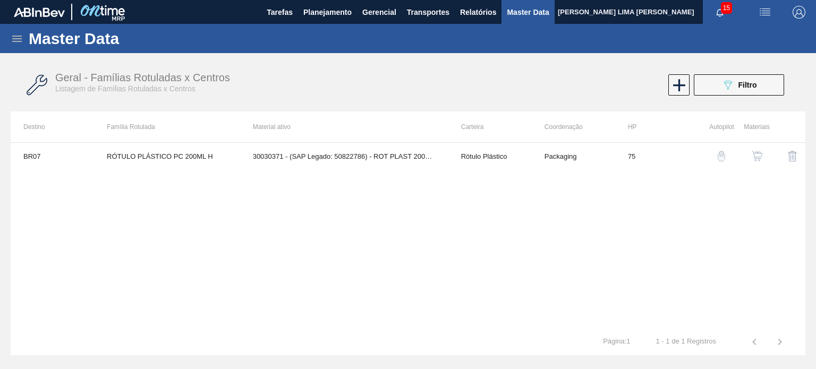 Image resolution: width=816 pixels, height=369 pixels. What do you see at coordinates (52, 127) in the screenshot?
I see `th: Destino` at bounding box center [52, 127].